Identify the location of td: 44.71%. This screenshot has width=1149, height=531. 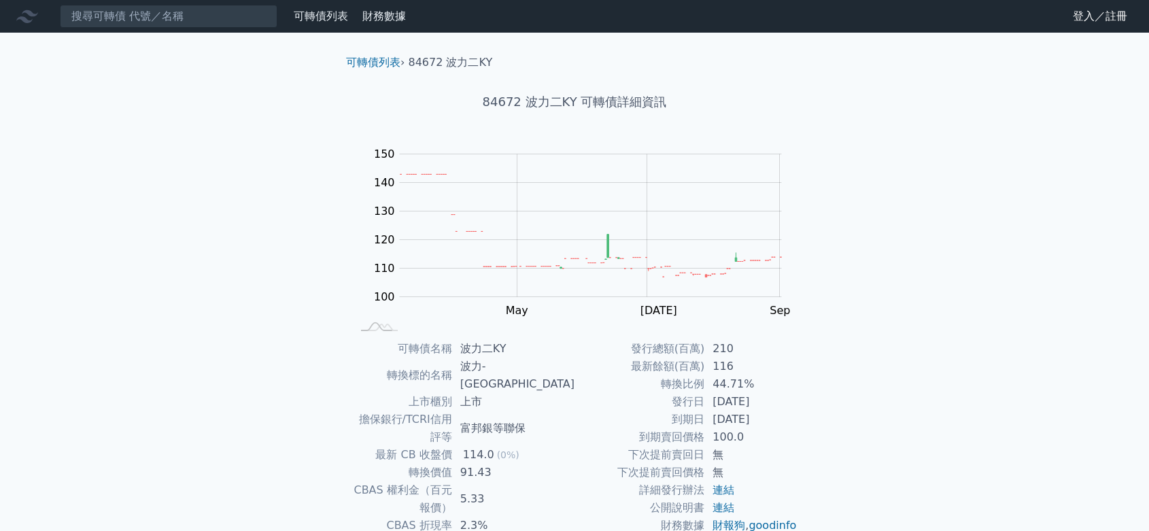
(750, 384).